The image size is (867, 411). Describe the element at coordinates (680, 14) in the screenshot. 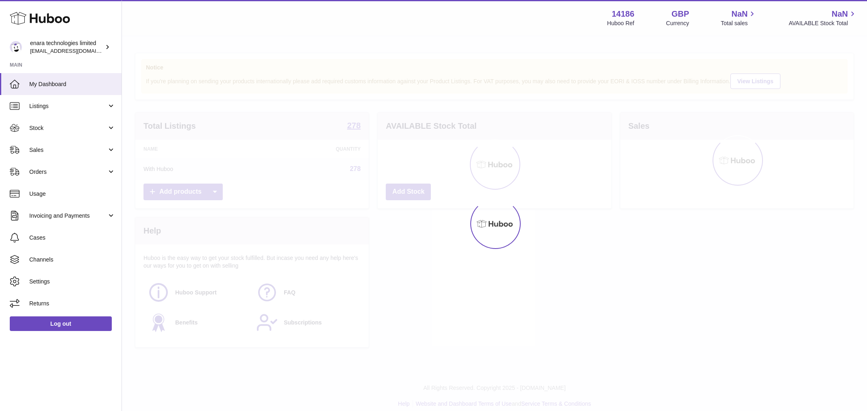

I see `strong: GBP` at that location.